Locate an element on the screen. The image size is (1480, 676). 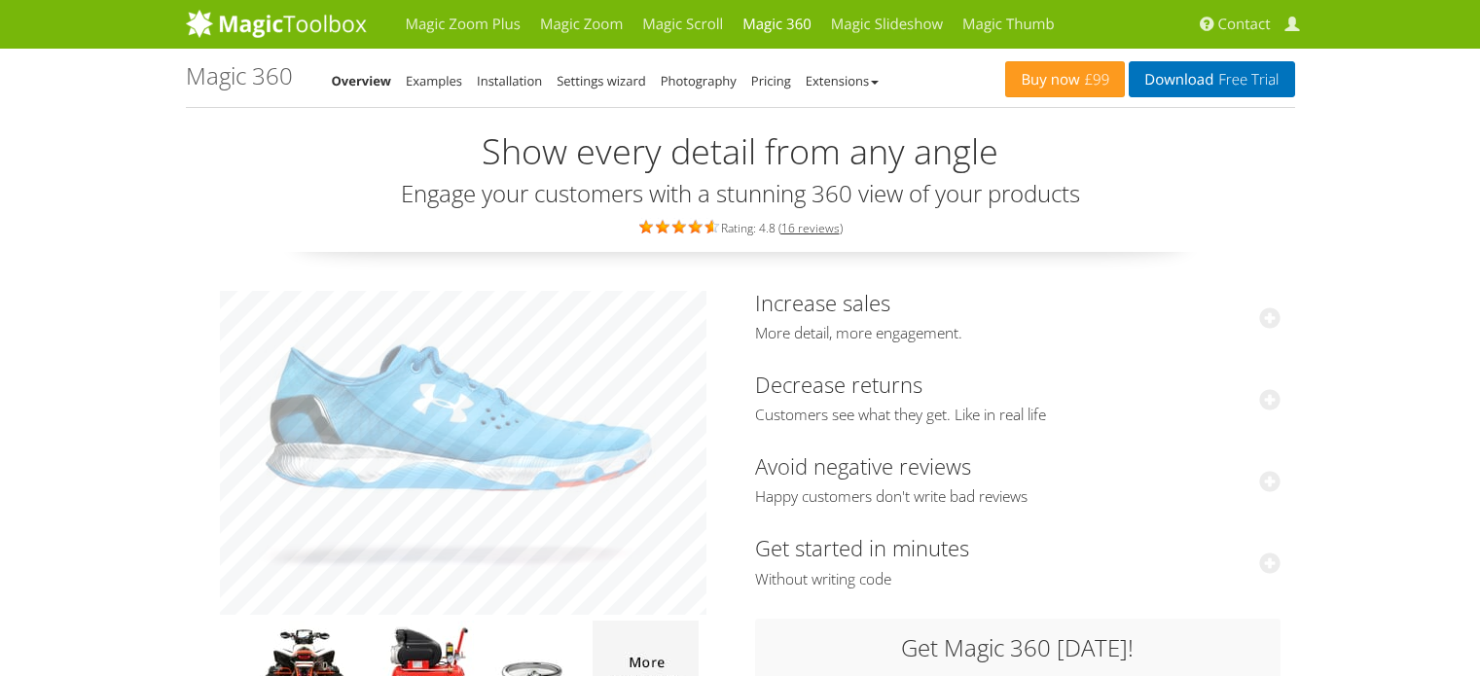
a: Settings wizard is located at coordinates (601, 81).